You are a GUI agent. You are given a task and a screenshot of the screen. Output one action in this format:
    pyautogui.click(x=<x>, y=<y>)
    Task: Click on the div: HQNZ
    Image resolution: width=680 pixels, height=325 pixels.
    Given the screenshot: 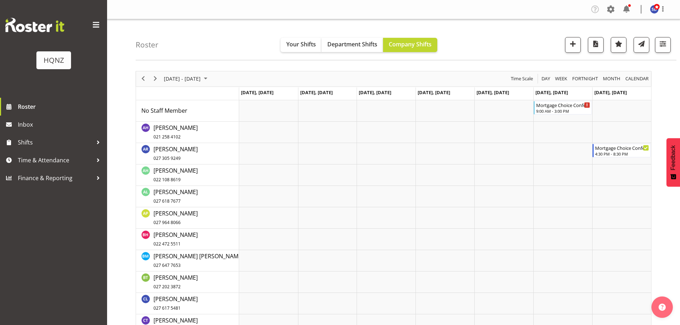 What is the action you would take?
    pyautogui.click(x=54, y=60)
    